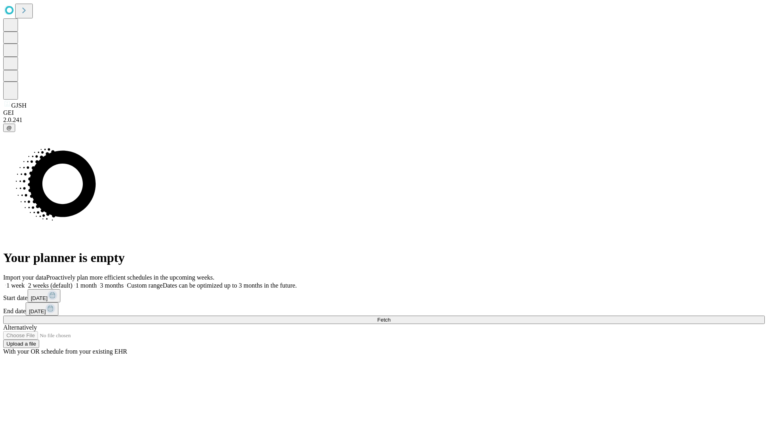 This screenshot has height=432, width=768. What do you see at coordinates (86, 285) in the screenshot?
I see `span: 1 month` at bounding box center [86, 285].